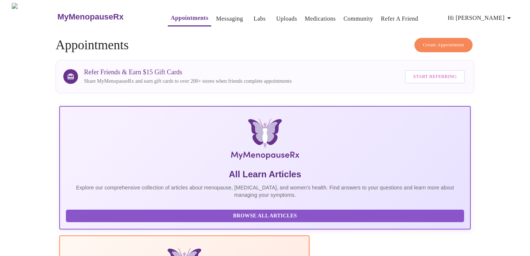 The image size is (530, 256). Describe the element at coordinates (266, 215) in the screenshot. I see `a: Browse All Articles` at that location.